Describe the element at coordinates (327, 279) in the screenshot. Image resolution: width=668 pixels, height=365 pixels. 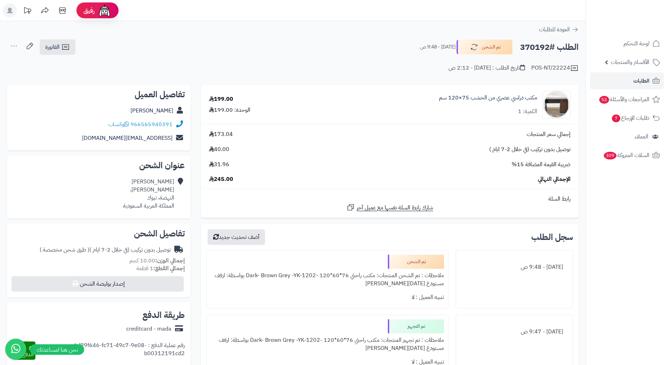
I see `div: ملاحظات : تم الشحن المنتجات: مكتب راحتي 76*60*120 -Dark- Brown Grey -YK-1202 بواسطة: ارفف مستودع ...` at that location.